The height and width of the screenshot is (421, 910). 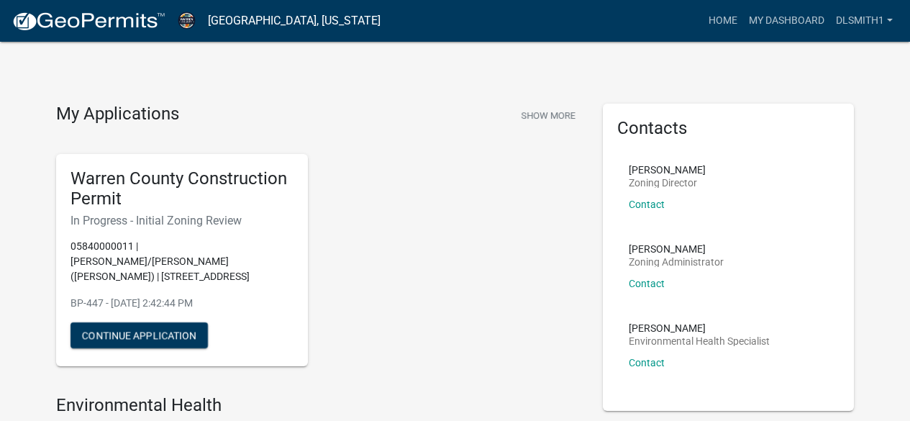 I want to click on p: Zoning Director, so click(x=667, y=183).